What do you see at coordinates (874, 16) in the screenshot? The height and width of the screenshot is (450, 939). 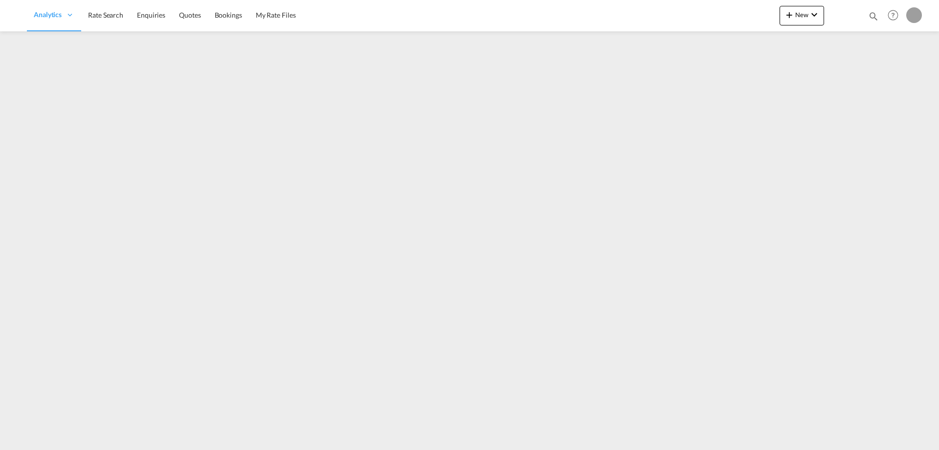 I see `md-icon: icon-magnify` at bounding box center [874, 16].